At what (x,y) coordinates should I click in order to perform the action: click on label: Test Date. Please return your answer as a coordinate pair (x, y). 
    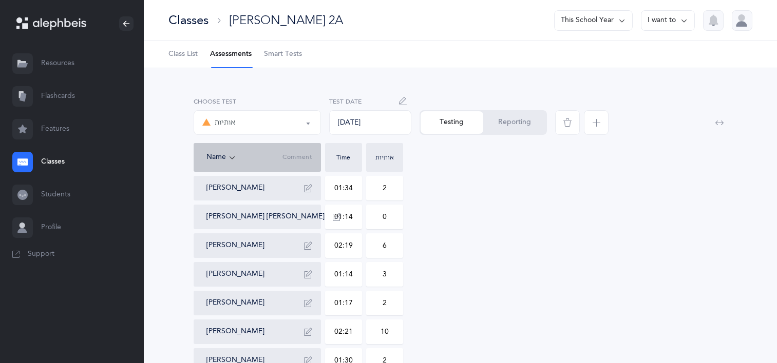
    Looking at the image, I should click on (370, 102).